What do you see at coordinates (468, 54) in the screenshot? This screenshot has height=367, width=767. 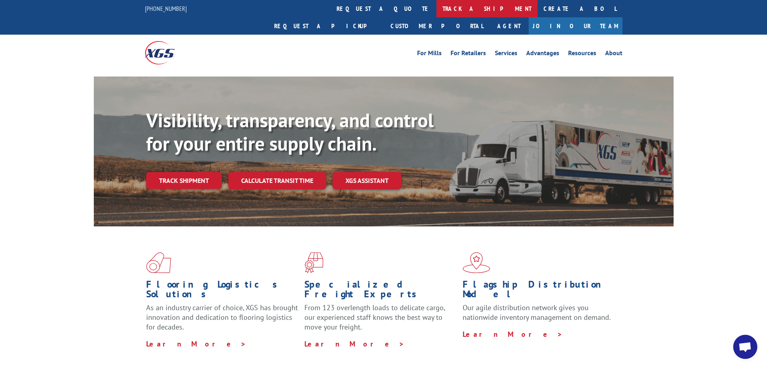 I see `a: For Retailers` at bounding box center [468, 54].